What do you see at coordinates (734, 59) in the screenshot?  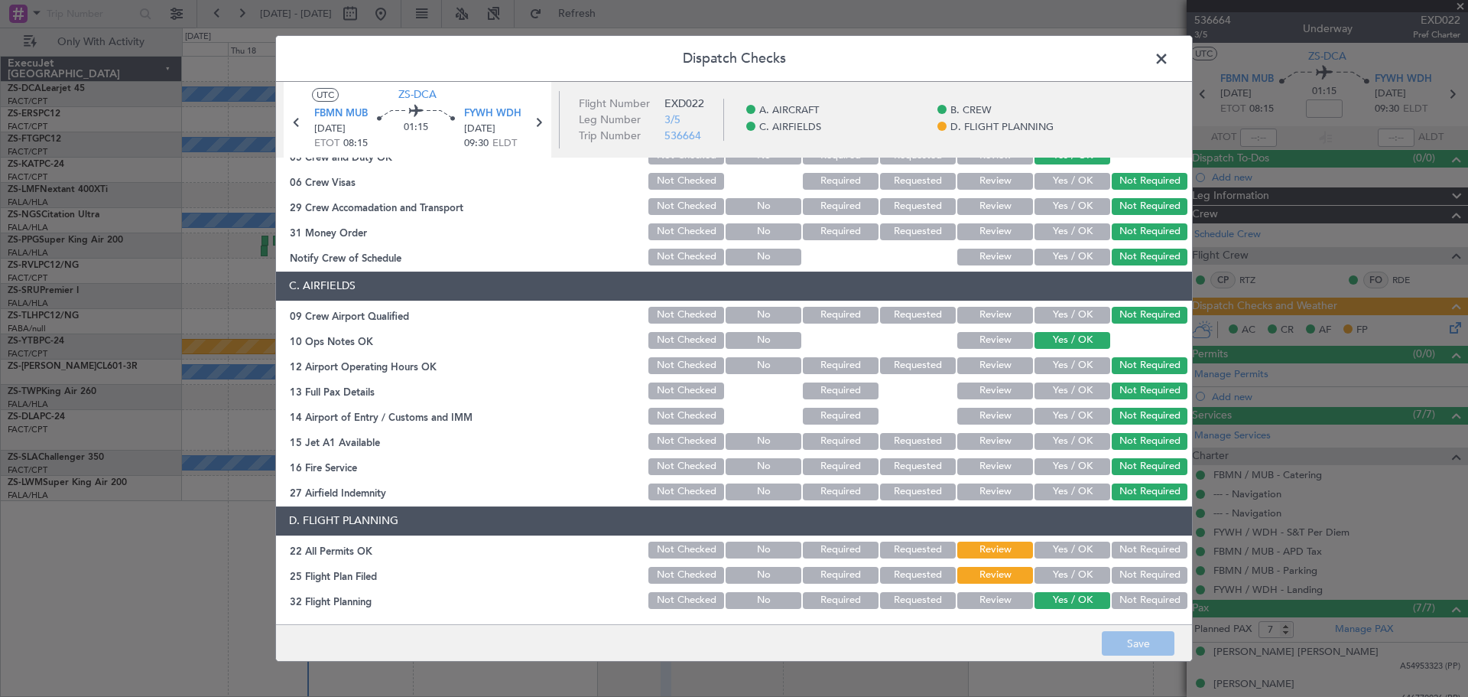 I see `header: Dispatch Checks` at bounding box center [734, 59].